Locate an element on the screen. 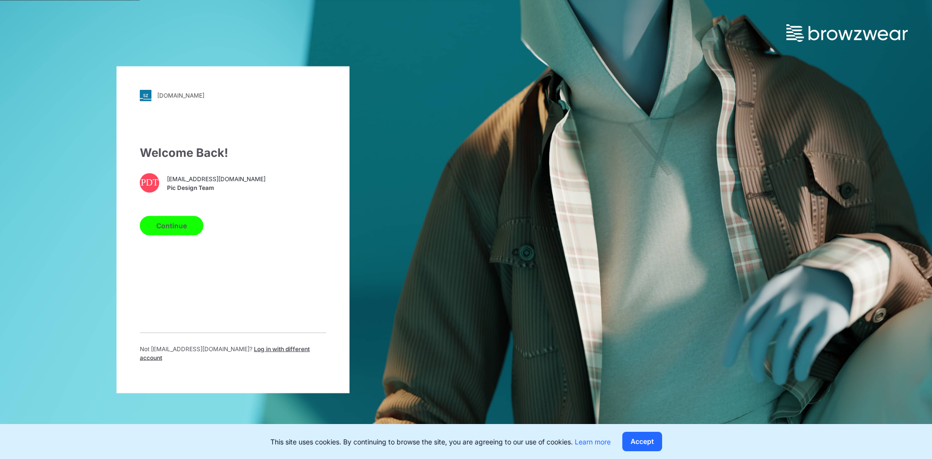  span: Pic Design Team is located at coordinates (216, 188).